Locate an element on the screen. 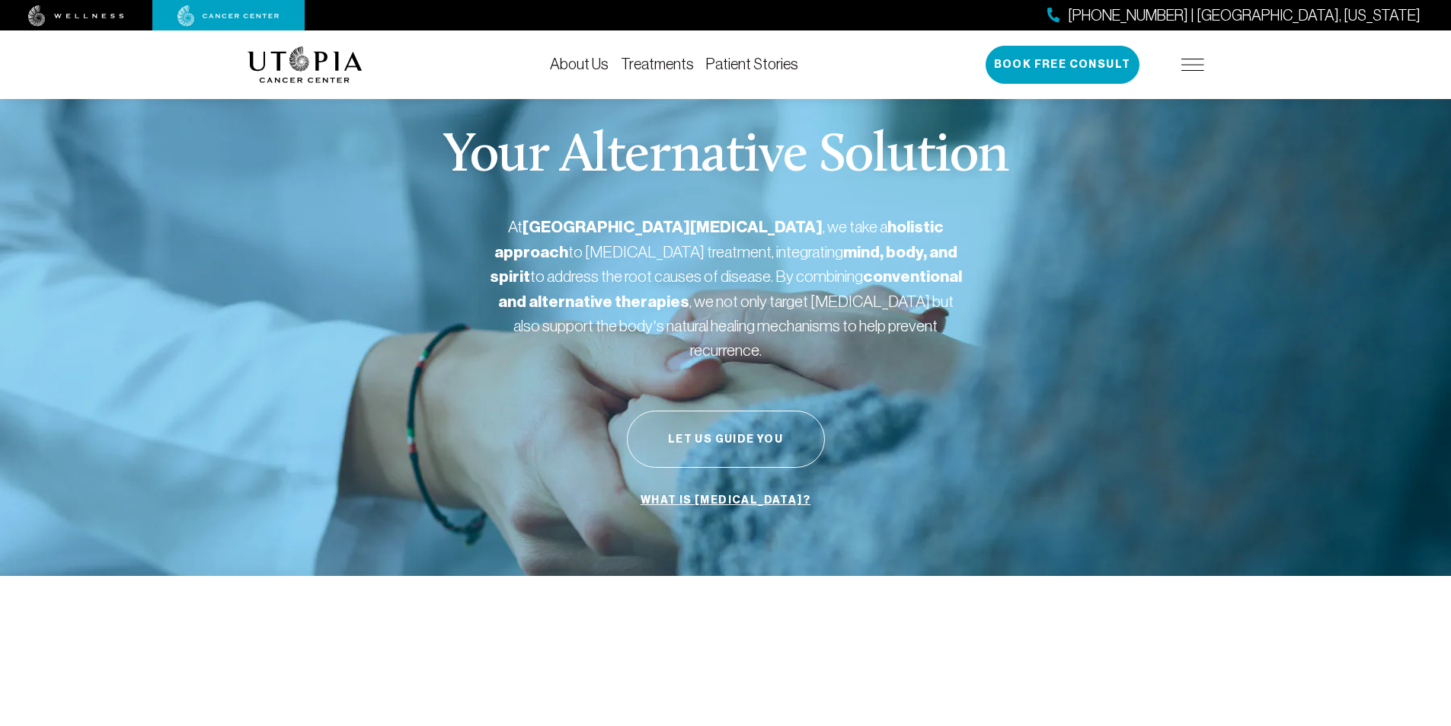 The height and width of the screenshot is (726, 1451). strong: holistic approach is located at coordinates (719, 239).